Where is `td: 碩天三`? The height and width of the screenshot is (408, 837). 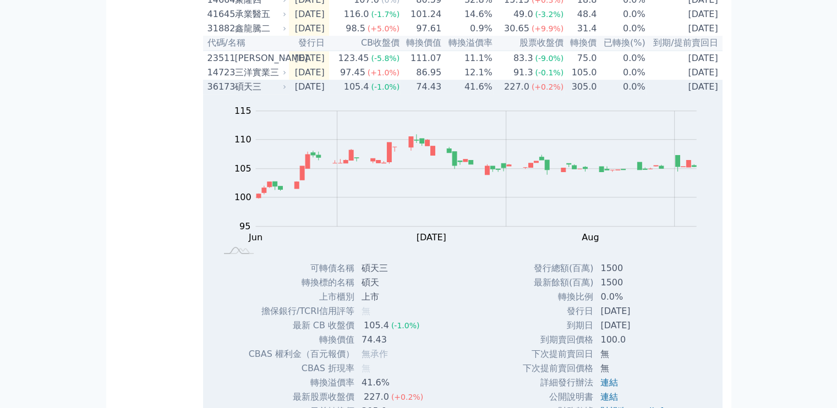
td: 碩天三 is located at coordinates (393, 269).